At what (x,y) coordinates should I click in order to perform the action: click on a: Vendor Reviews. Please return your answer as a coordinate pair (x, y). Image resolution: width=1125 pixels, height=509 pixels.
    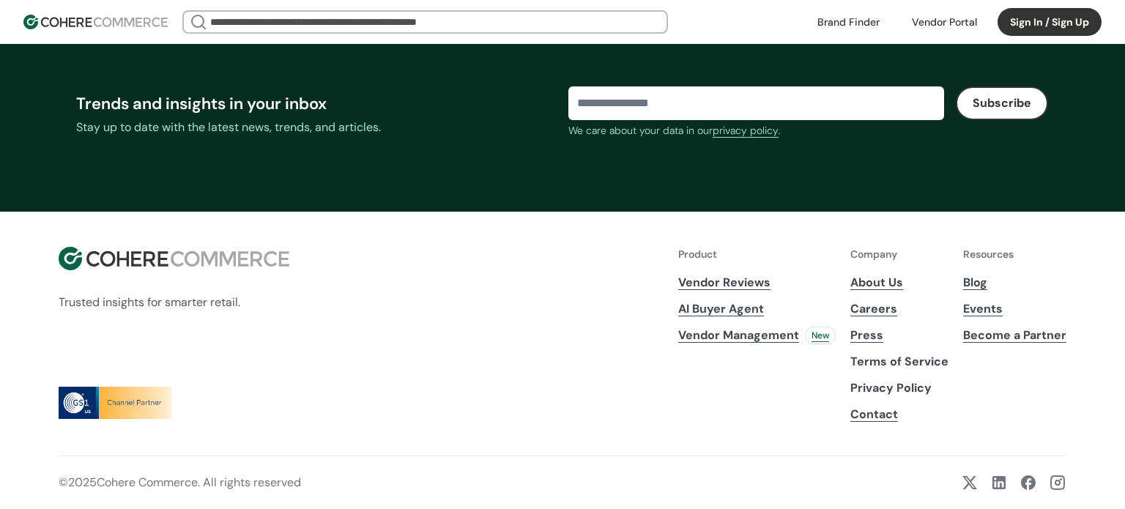
    Looking at the image, I should click on (756, 283).